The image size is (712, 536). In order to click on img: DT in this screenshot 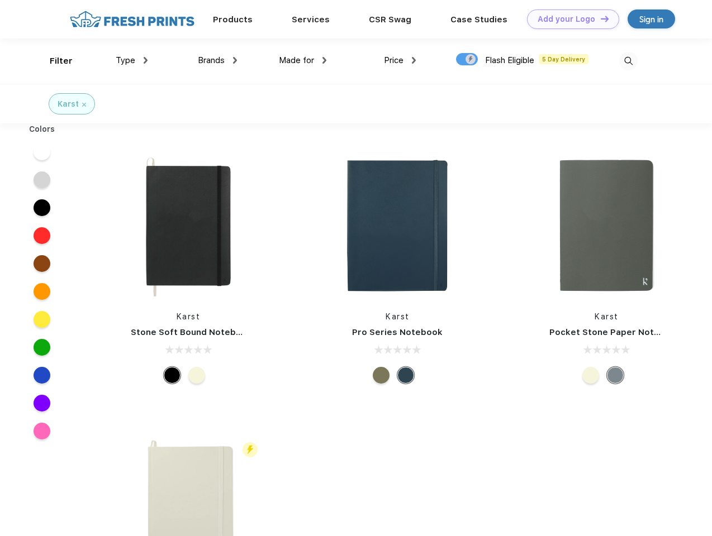, I will do `click(605, 18)`.